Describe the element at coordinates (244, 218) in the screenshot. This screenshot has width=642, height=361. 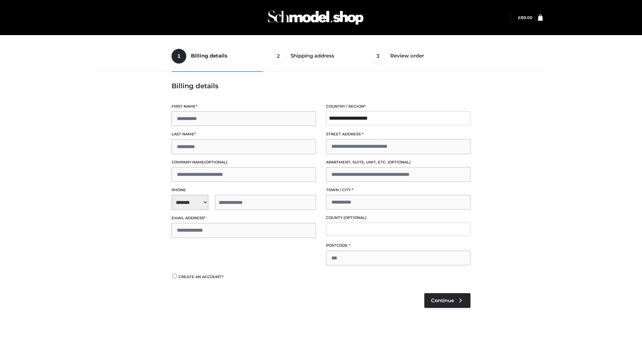
I see `label: Email address` at that location.